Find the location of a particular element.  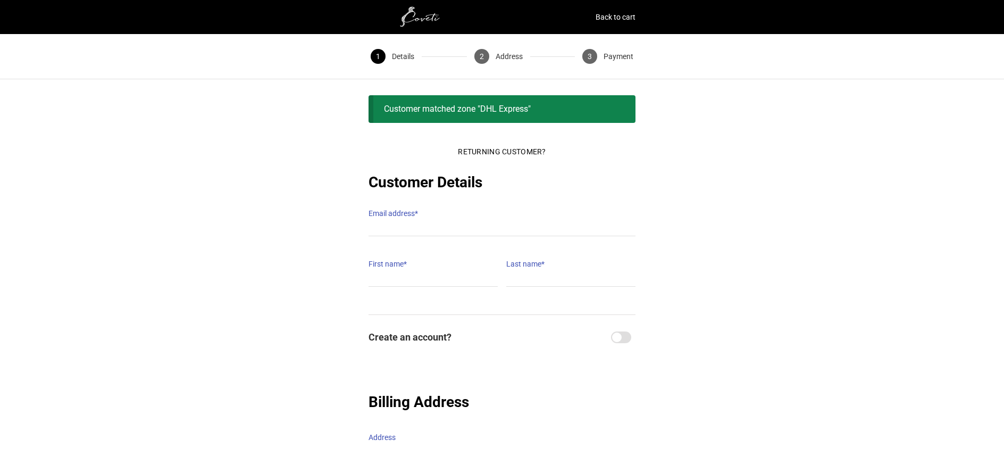

button: 1 Details is located at coordinates (392, 56).